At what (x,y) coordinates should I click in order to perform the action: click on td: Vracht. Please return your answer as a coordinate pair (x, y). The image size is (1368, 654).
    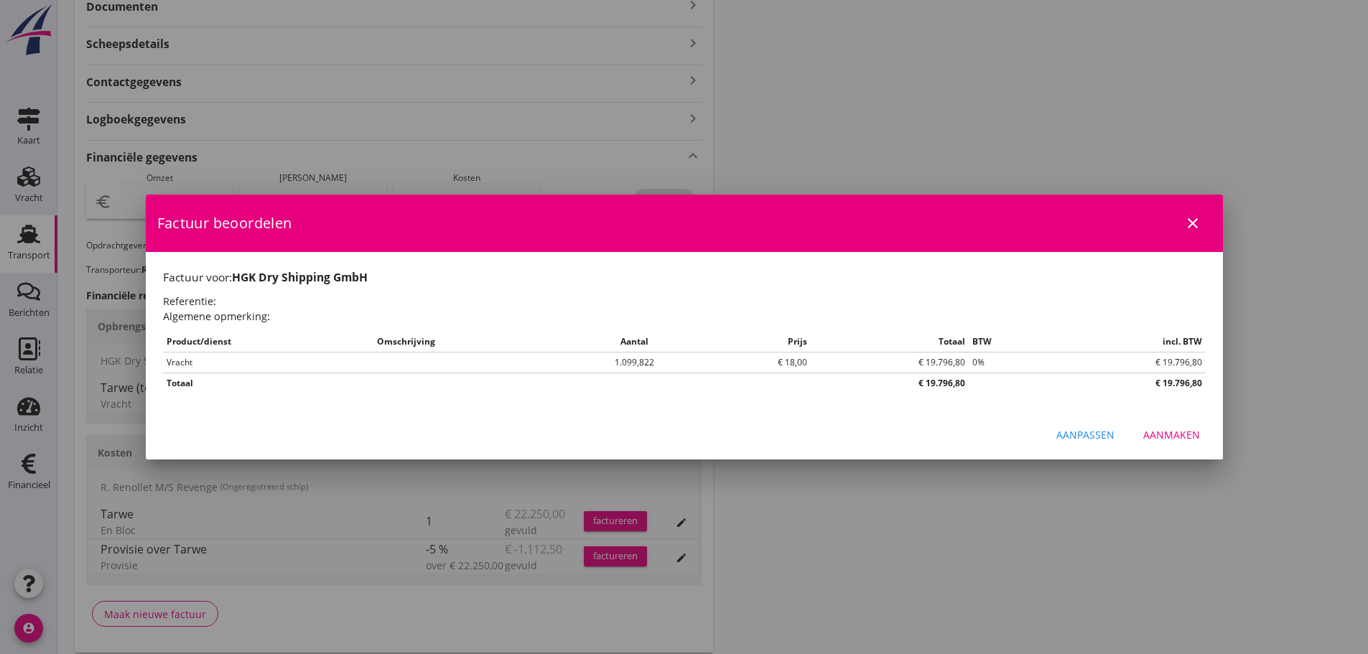
    Looking at the image, I should click on (269, 362).